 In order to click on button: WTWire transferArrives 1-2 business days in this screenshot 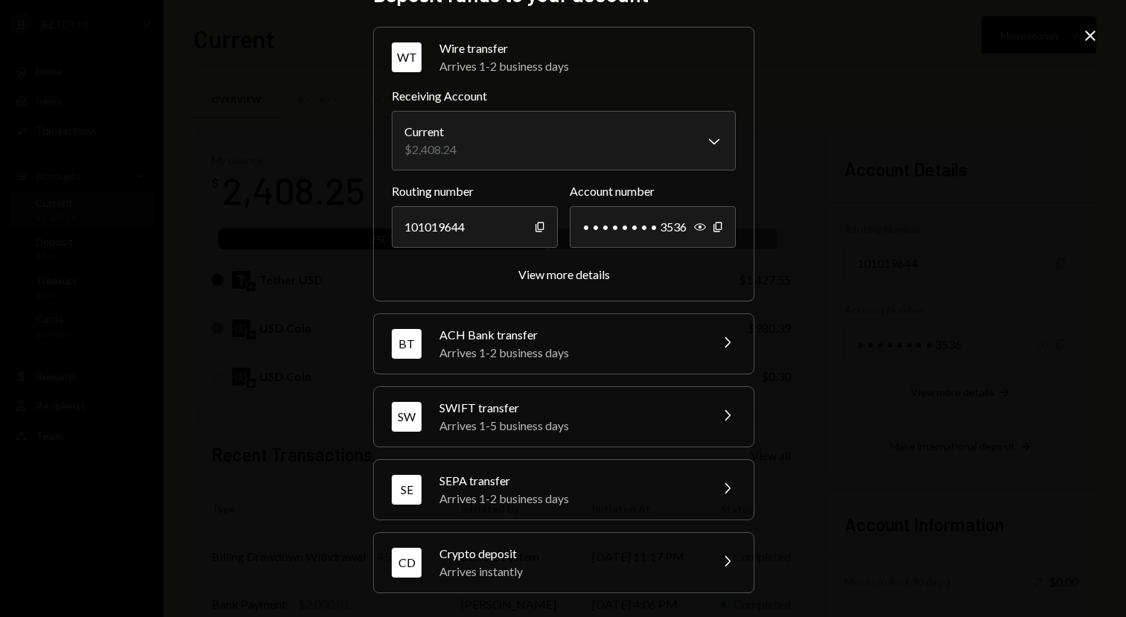, I will do `click(564, 57)`.